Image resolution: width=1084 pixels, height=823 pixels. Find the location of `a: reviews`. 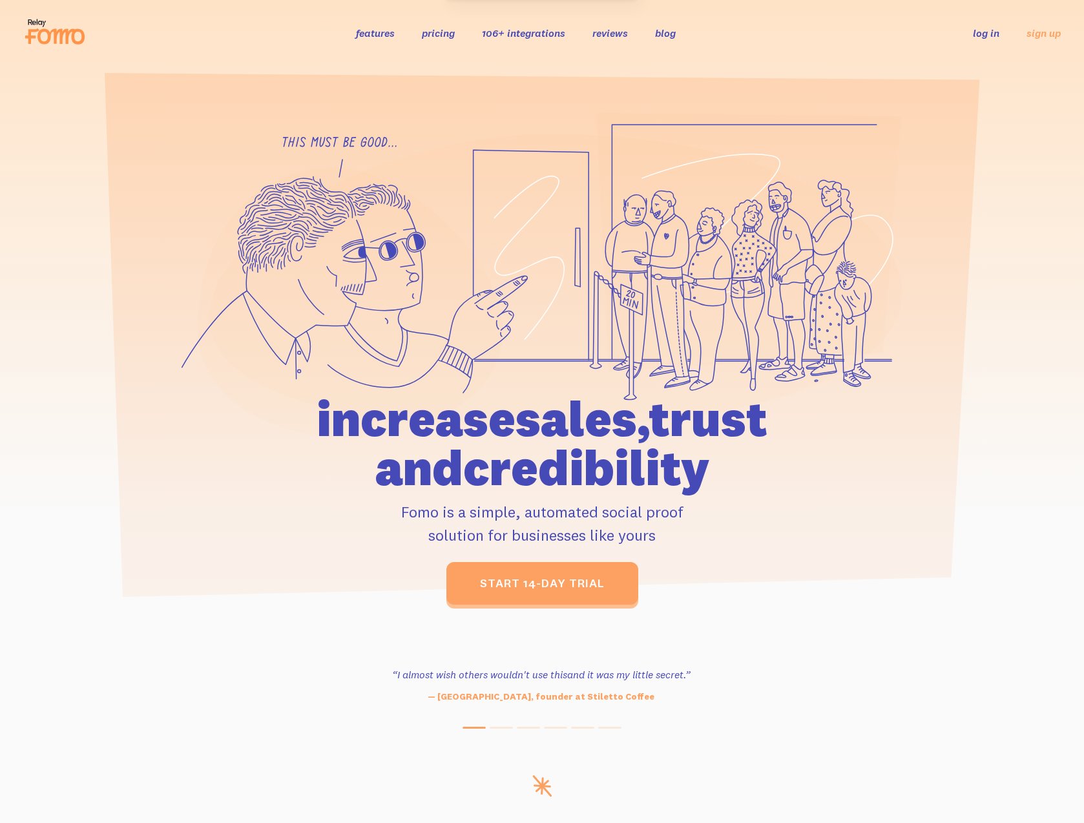

a: reviews is located at coordinates (610, 33).